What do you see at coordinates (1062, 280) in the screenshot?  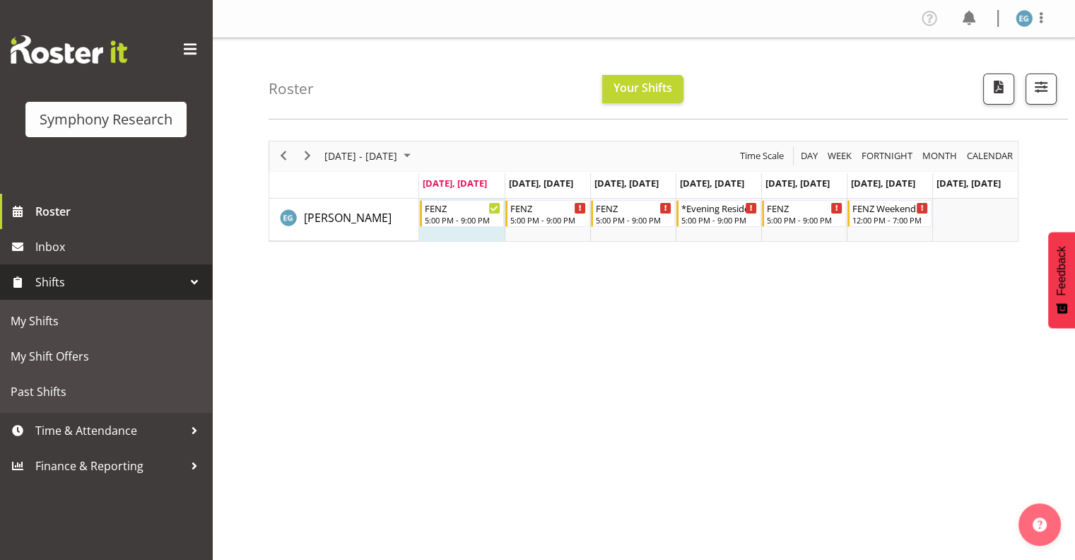 I see `button: Feedback - Show survey` at bounding box center [1062, 280].